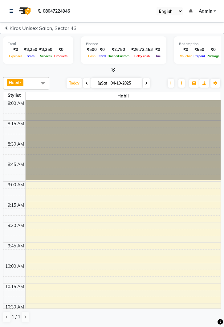  I want to click on span: Online/Custom, so click(118, 56).